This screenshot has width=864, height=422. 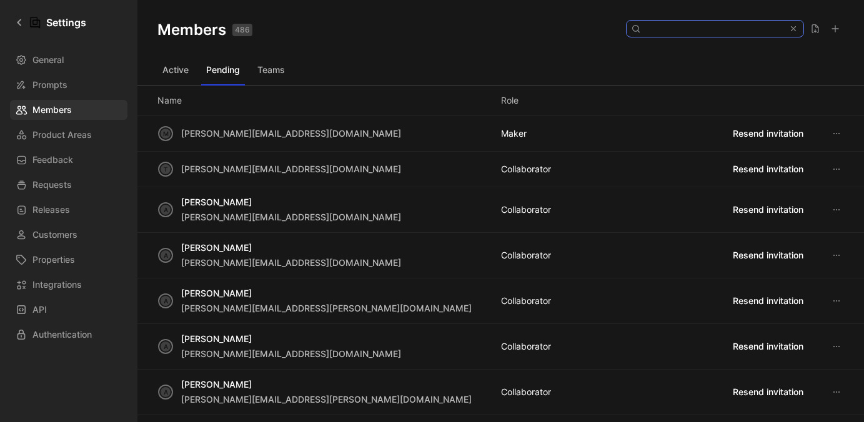 I want to click on span: Prompts, so click(x=50, y=85).